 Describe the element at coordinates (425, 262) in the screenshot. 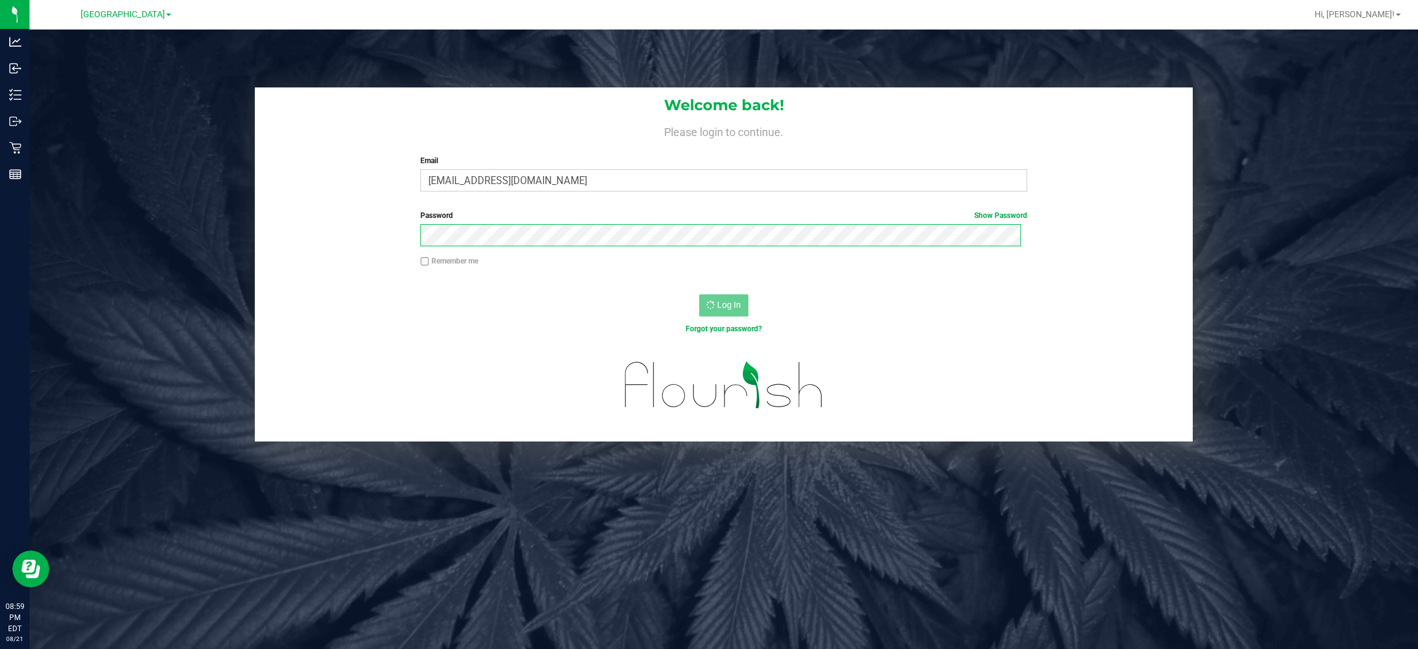

I see `input: Remember me` at that location.